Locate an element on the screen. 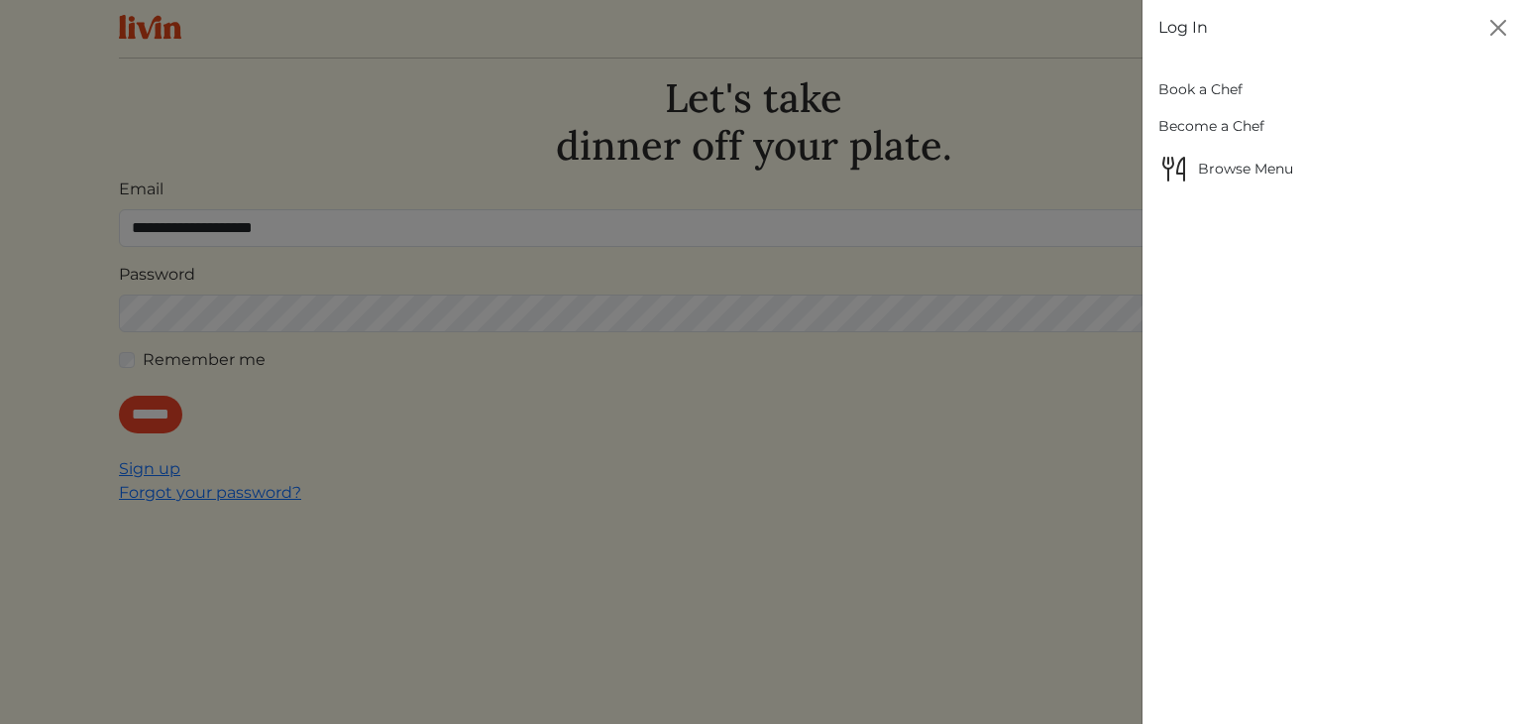 This screenshot has height=724, width=1522. a: Book a Chef is located at coordinates (1332, 89).